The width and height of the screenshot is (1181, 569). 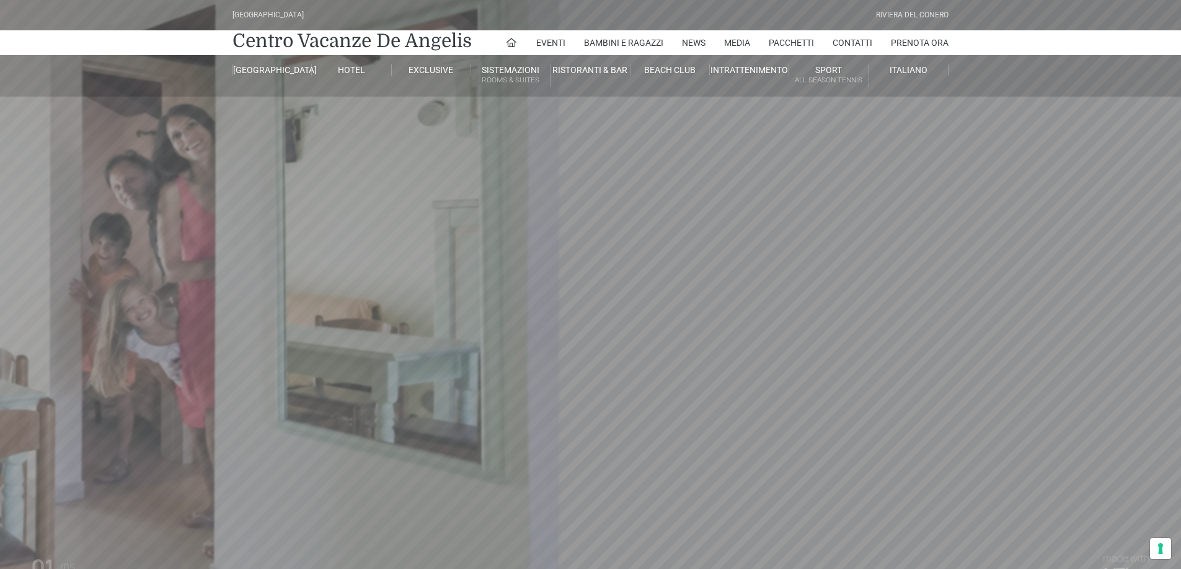 What do you see at coordinates (1160, 549) in the screenshot?
I see `button: Le tue preferenze relative al consenso per le tecnologie di tracciamento` at bounding box center [1160, 549].